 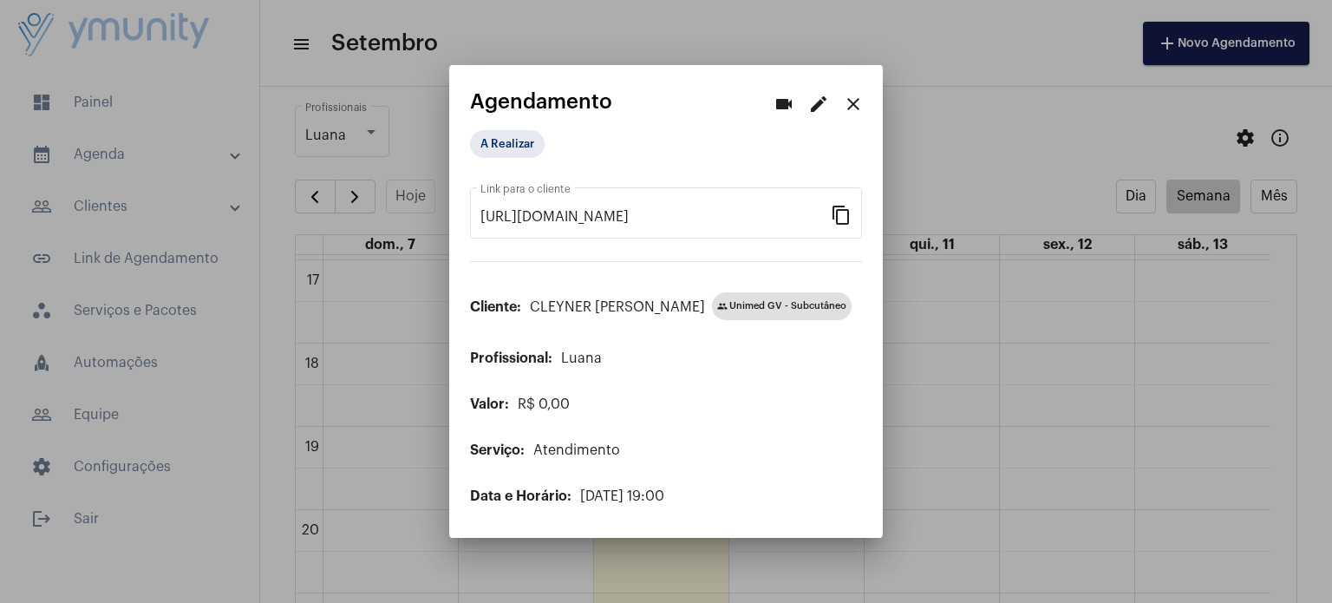 What do you see at coordinates (656, 217) in the screenshot?
I see `input: Link` at bounding box center [656, 217].